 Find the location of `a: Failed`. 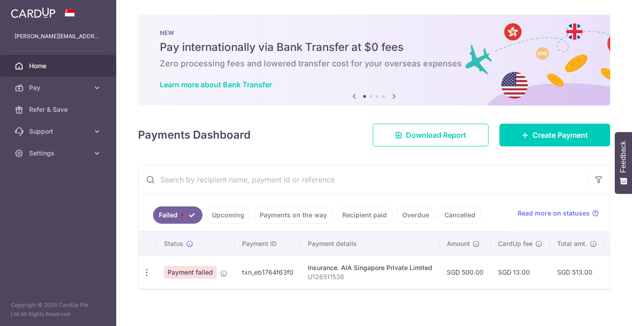

a: Failed is located at coordinates (178, 215).